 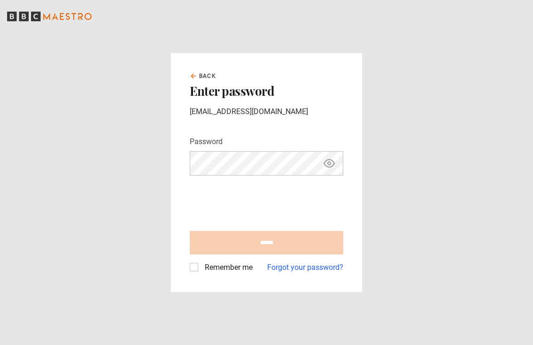 I want to click on span: Back, so click(x=208, y=76).